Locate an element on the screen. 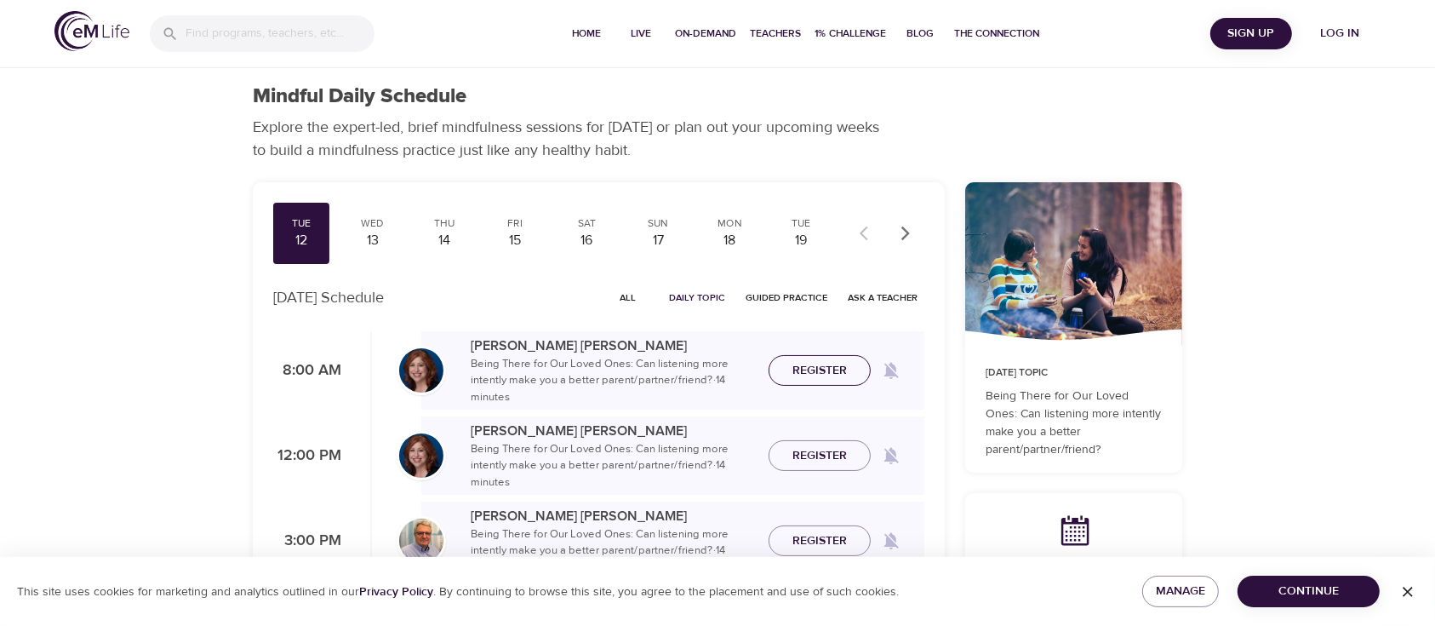  span: Remind me when a class goes live every Tuesday at 8:00 AM is located at coordinates (891, 370).